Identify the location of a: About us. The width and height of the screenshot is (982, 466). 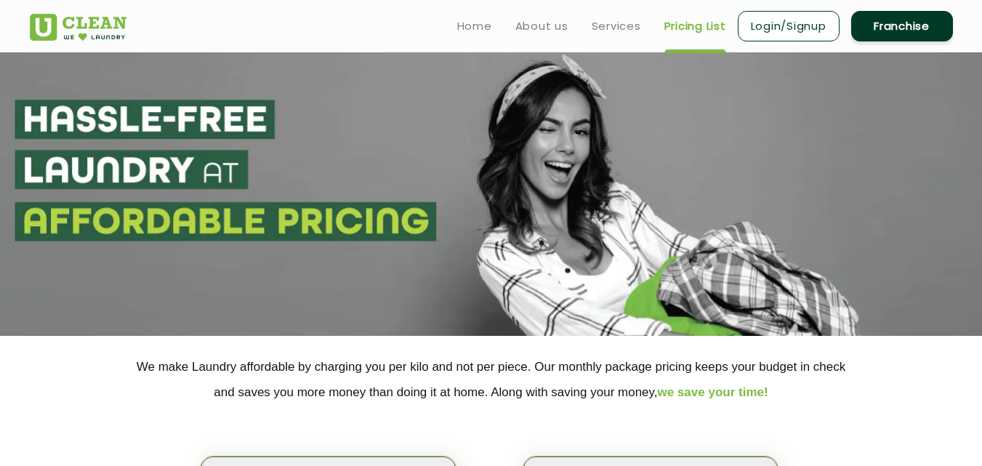
(542, 26).